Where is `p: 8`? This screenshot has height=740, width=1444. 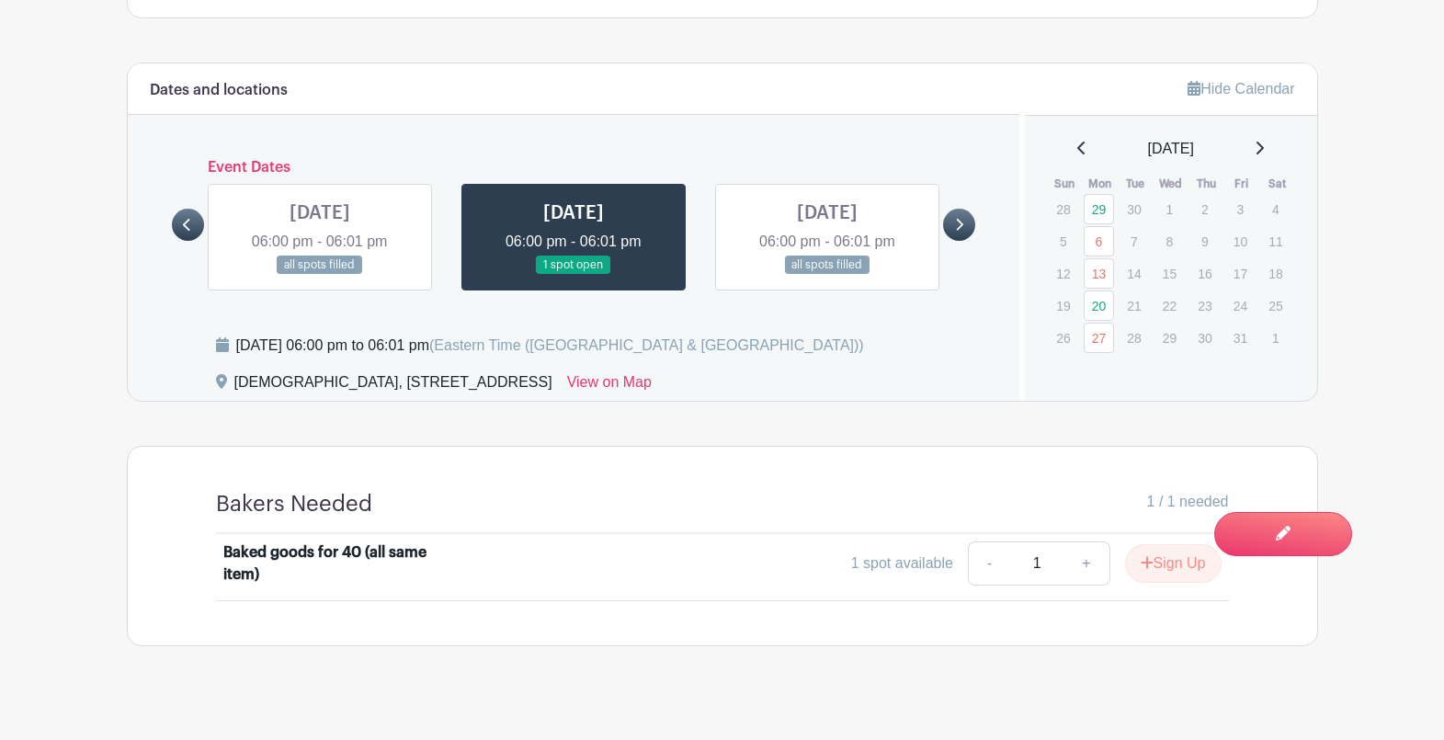 p: 8 is located at coordinates (1169, 241).